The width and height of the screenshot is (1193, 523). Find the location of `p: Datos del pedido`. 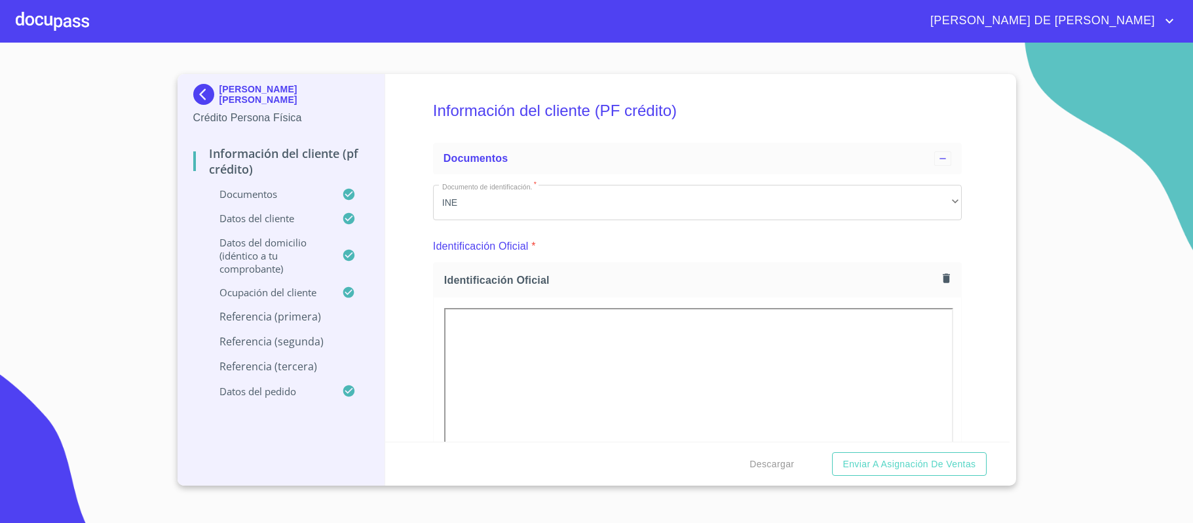

p: Datos del pedido is located at coordinates (268, 391).